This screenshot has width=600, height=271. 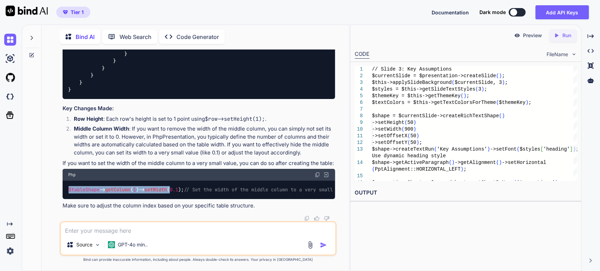 What do you see at coordinates (326, 175) in the screenshot?
I see `img: Open in Browser` at bounding box center [326, 175].